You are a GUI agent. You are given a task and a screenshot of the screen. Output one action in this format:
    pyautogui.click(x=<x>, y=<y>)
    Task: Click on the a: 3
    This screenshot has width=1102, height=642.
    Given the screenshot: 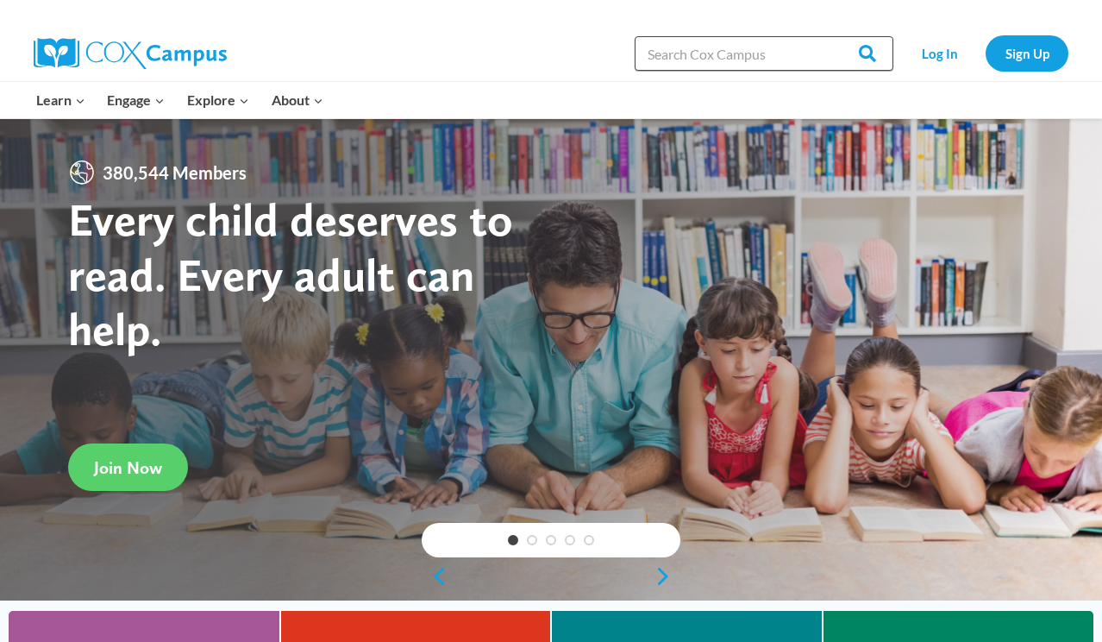 What is the action you would take?
    pyautogui.click(x=551, y=540)
    